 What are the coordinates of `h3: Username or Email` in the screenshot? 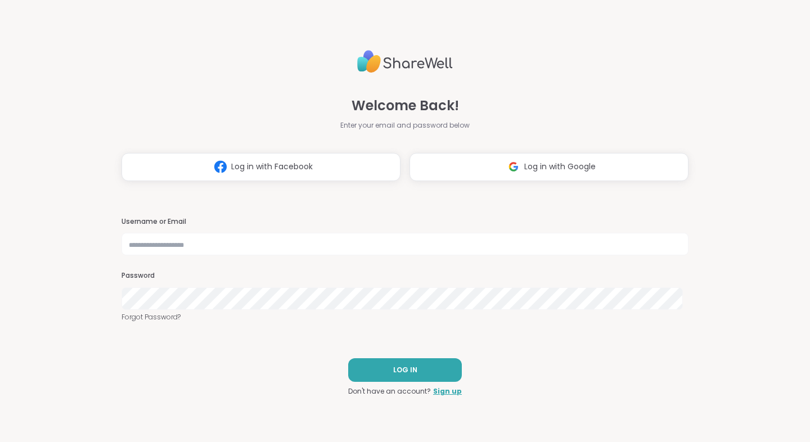 It's located at (405, 222).